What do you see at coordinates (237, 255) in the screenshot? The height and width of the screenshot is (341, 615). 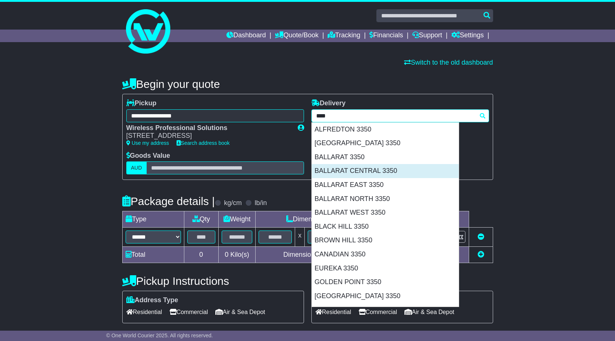 I see `td: Kilo(s)` at bounding box center [237, 255].